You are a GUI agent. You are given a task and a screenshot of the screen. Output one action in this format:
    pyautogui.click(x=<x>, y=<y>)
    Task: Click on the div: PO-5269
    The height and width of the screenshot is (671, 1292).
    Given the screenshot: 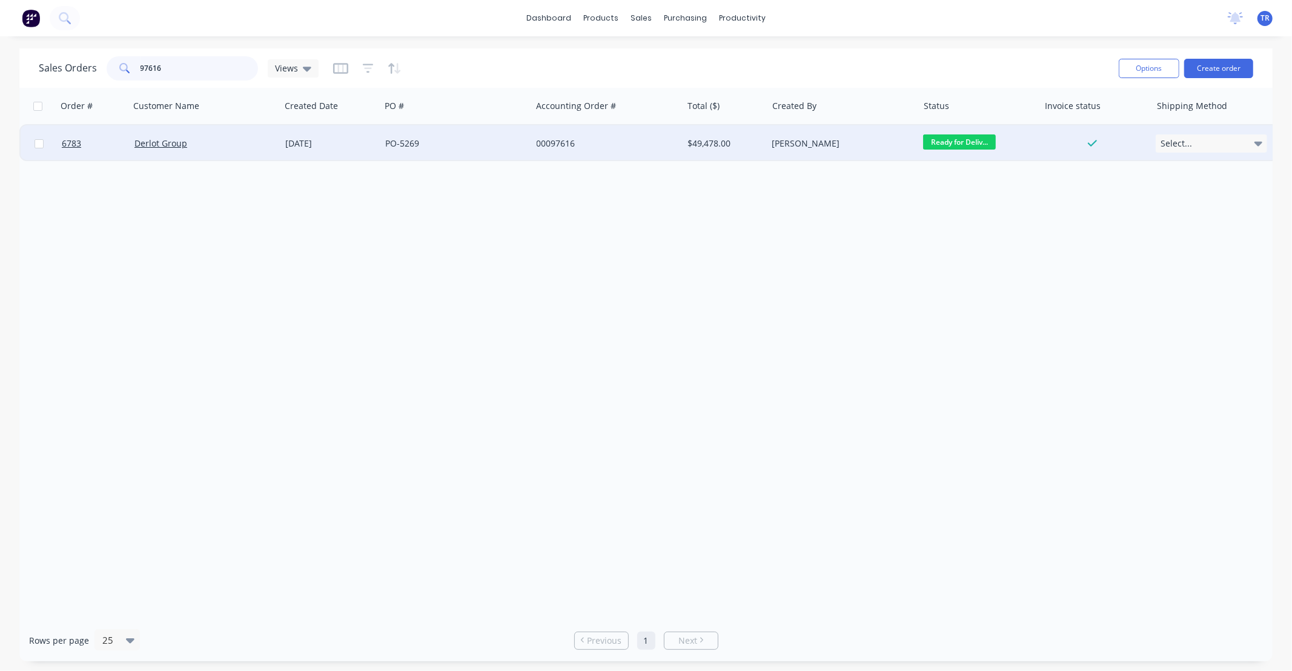 What is the action you would take?
    pyautogui.click(x=452, y=144)
    